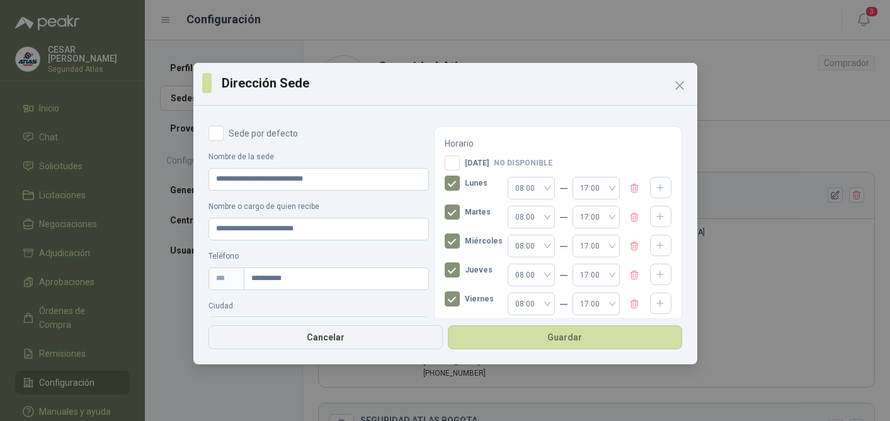 This screenshot has width=890, height=421. I want to click on label: Teléfono, so click(319, 256).